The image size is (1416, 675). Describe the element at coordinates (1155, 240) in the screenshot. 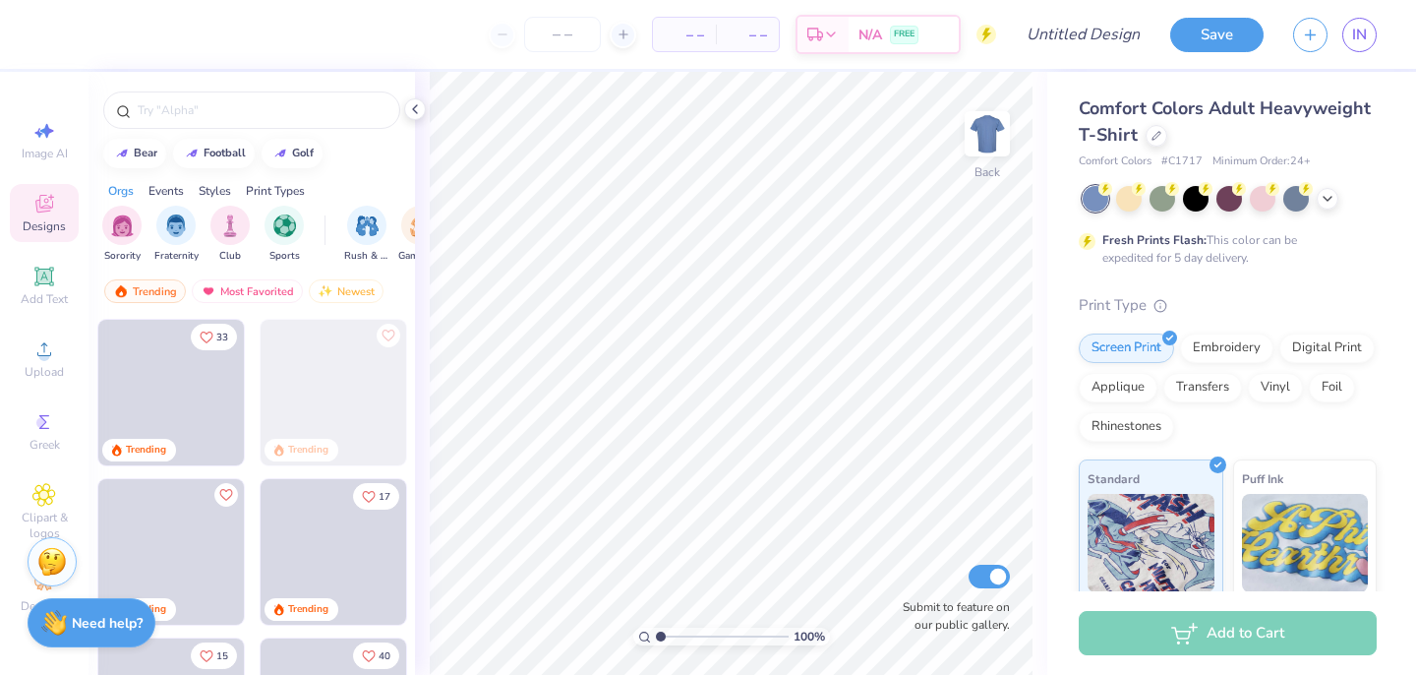

I see `strong: Fresh Prints Flash:` at that location.